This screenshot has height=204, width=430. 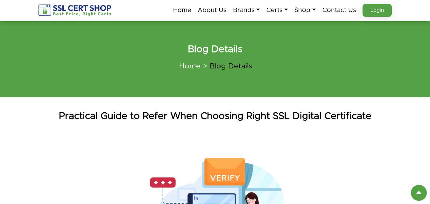 I want to click on h1: Practical Guide to Refer When Choosing Right SSL Digital Certificate, so click(x=215, y=116).